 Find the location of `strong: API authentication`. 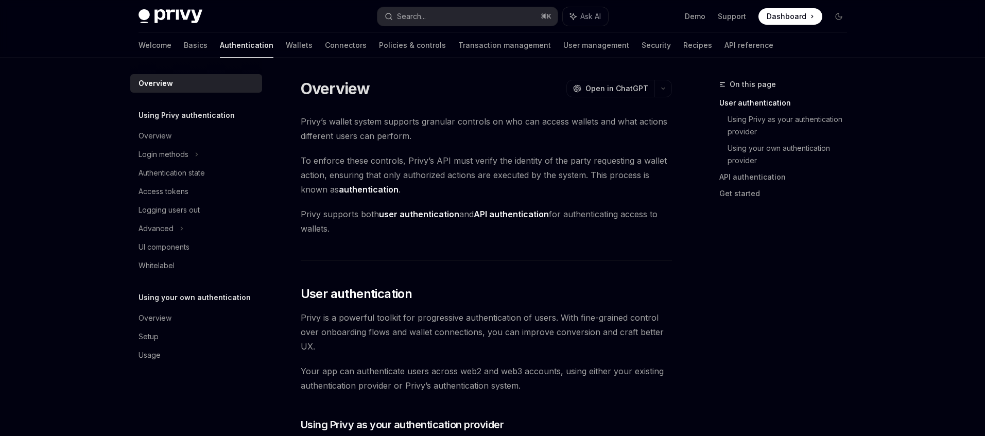

strong: API authentication is located at coordinates (511, 214).